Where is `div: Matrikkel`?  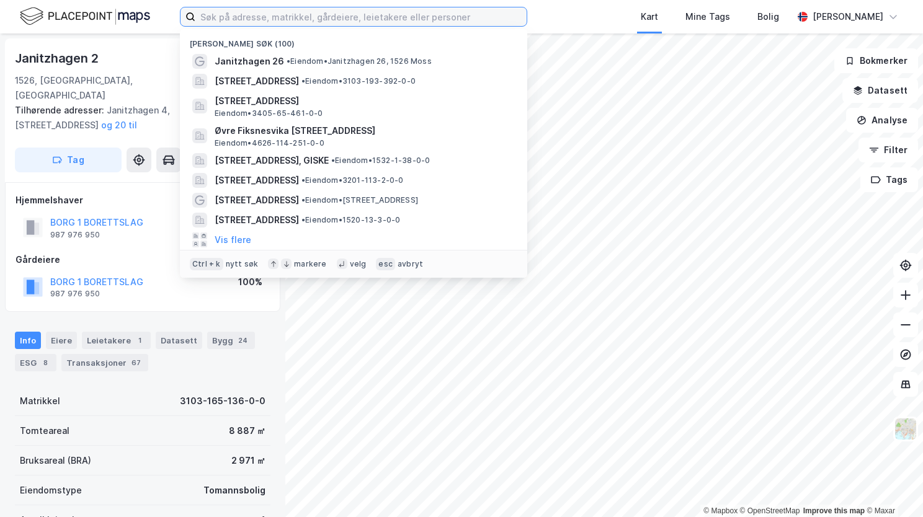 div: Matrikkel is located at coordinates (40, 401).